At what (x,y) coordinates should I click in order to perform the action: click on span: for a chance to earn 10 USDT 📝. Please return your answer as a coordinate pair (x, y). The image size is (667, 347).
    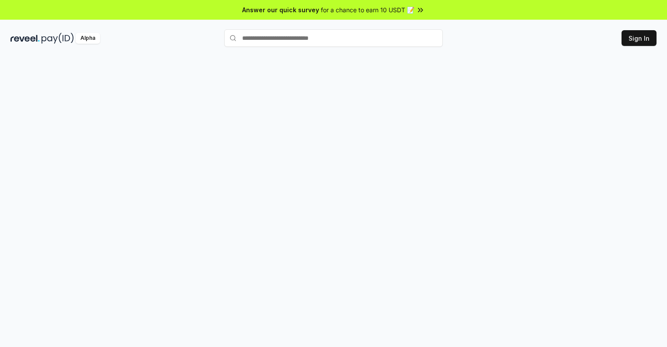
    Looking at the image, I should click on (368, 10).